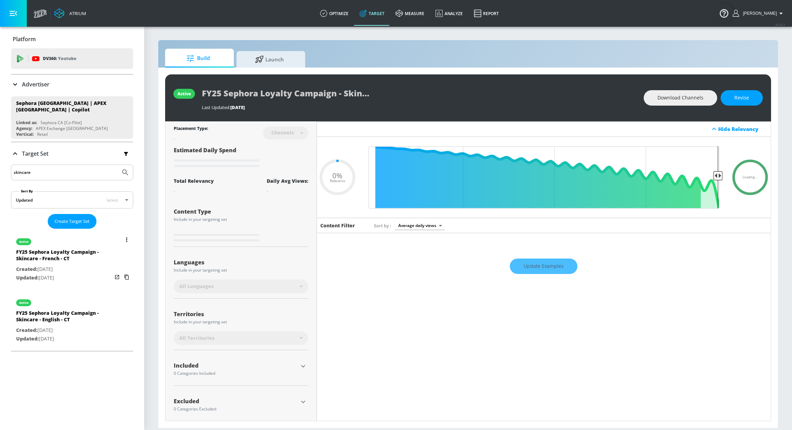 The height and width of the screenshot is (430, 792). I want to click on div: Estimated Daily Spend, so click(241, 158).